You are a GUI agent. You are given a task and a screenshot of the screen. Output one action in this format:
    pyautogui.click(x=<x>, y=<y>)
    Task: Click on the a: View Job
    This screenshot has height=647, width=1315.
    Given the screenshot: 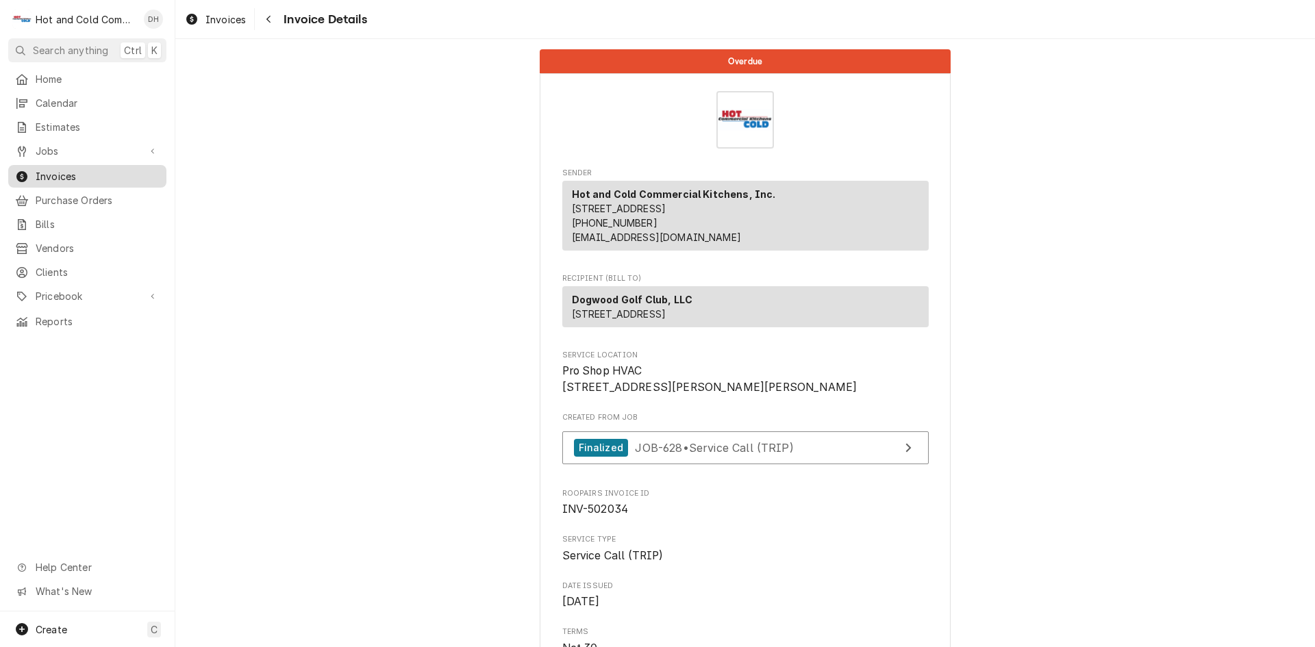 What is the action you would take?
    pyautogui.click(x=745, y=448)
    